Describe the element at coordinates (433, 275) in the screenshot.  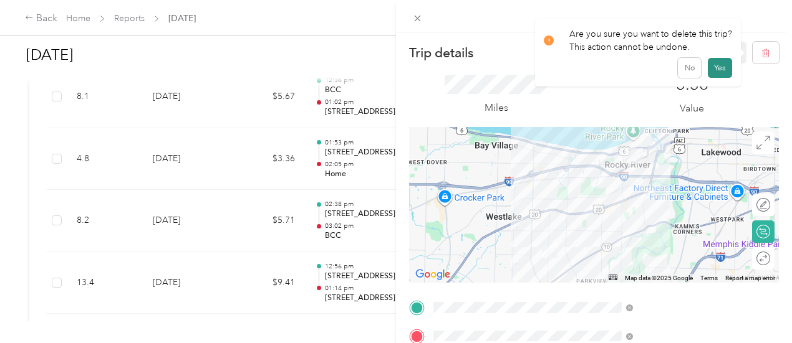
I see `img: Google` at that location.